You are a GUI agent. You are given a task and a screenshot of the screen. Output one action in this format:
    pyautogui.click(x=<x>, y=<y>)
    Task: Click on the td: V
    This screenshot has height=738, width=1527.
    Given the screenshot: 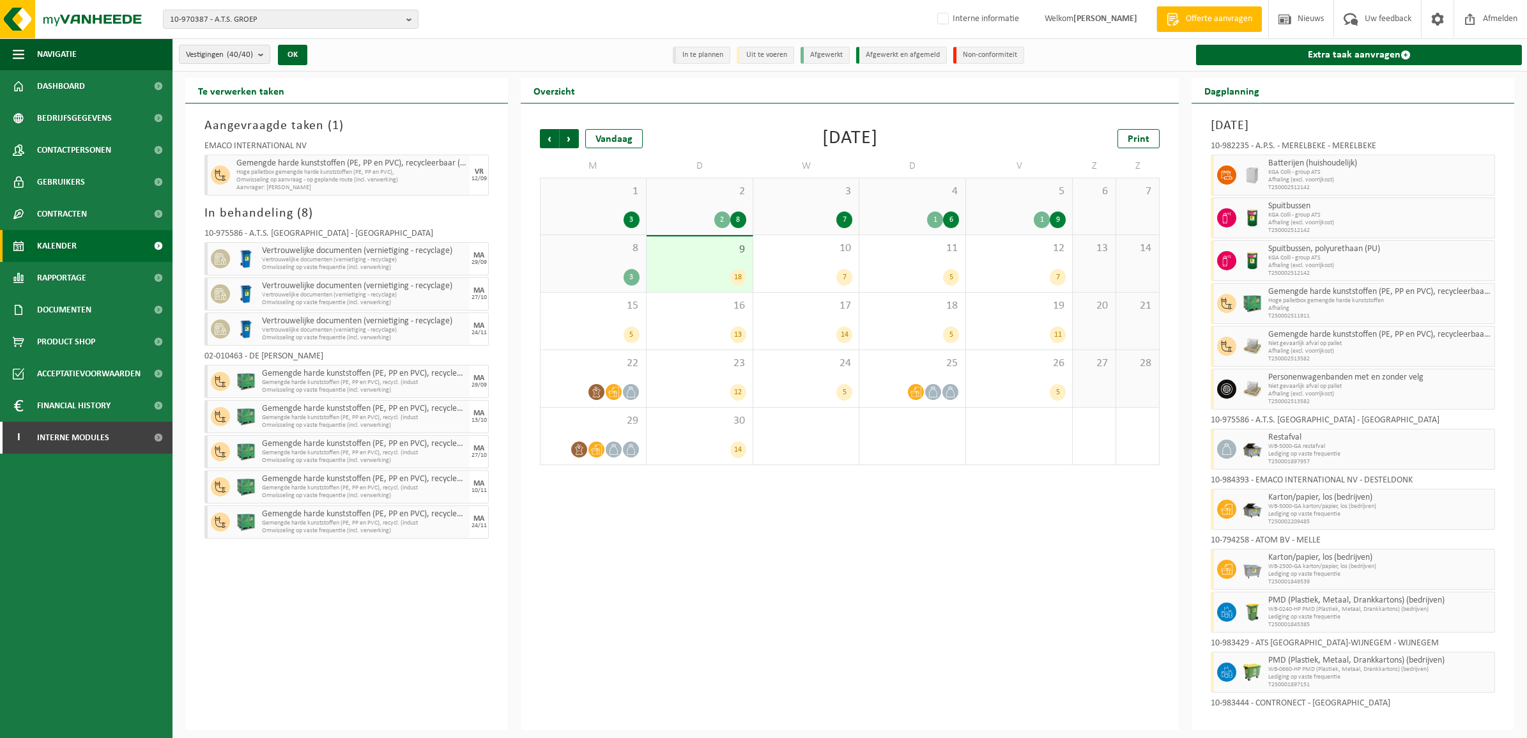 What is the action you would take?
    pyautogui.click(x=1019, y=166)
    